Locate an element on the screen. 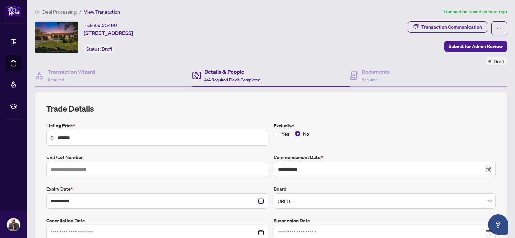 The image size is (515, 238). label: Unit/Lot Number is located at coordinates (157, 158).